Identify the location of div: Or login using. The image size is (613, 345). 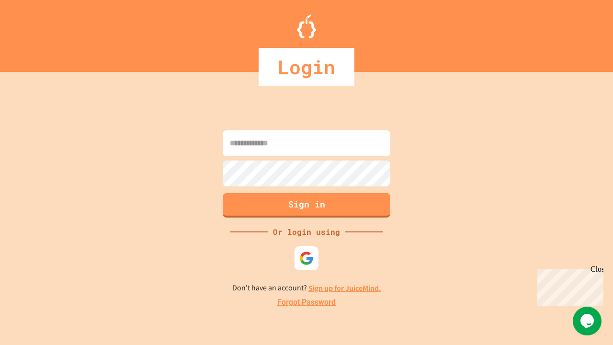
(307, 232).